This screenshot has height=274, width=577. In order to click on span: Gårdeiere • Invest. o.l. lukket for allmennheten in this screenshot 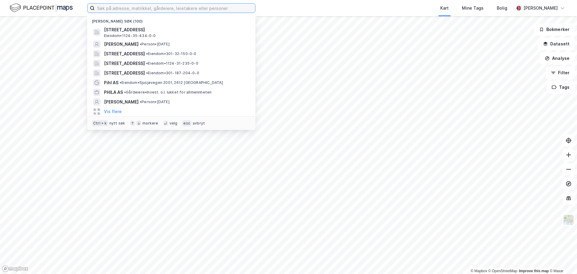, I will do `click(168, 92)`.